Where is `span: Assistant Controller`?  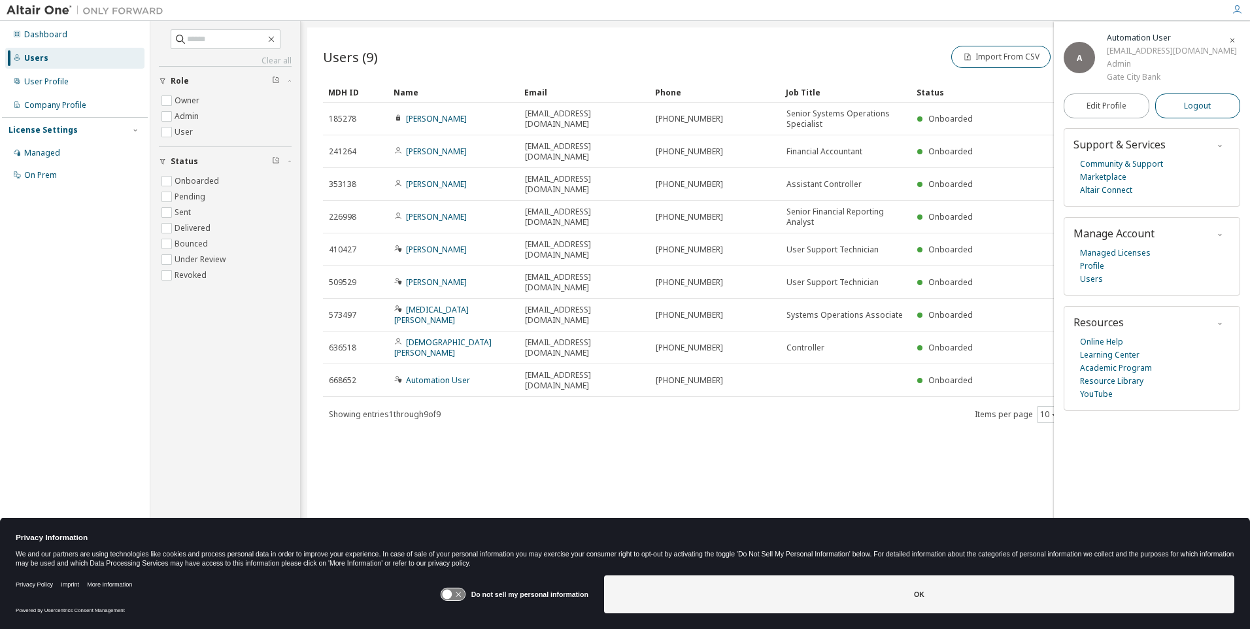
span: Assistant Controller is located at coordinates (824, 184).